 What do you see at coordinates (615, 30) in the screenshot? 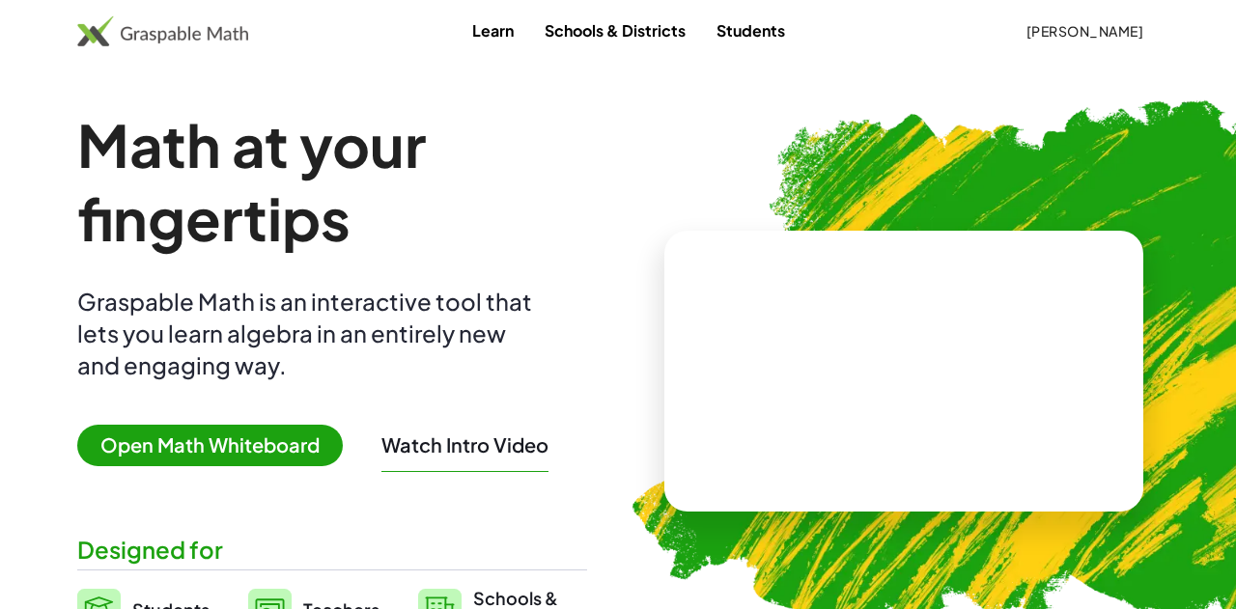
I see `a: Schools & Districts` at bounding box center [615, 30].